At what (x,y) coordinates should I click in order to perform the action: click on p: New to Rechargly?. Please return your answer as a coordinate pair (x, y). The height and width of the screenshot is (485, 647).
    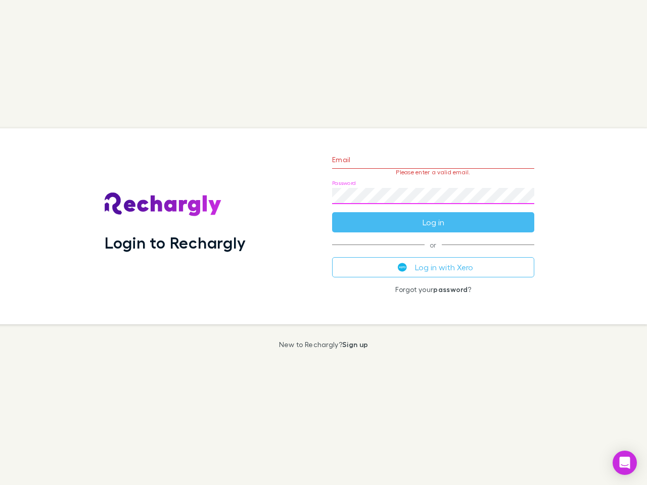
    Looking at the image, I should click on (323, 344).